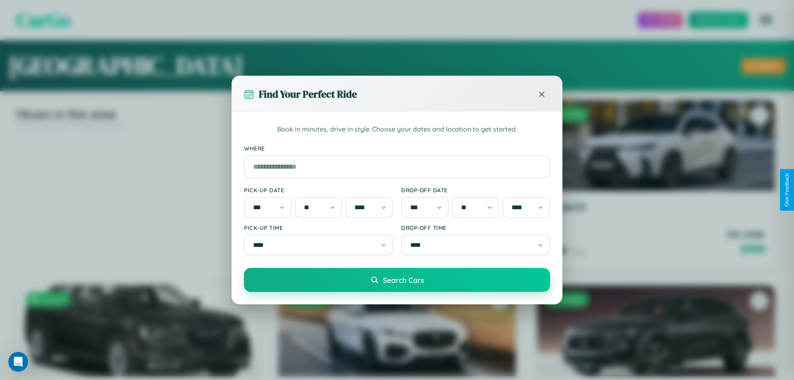 The width and height of the screenshot is (794, 380). What do you see at coordinates (397, 129) in the screenshot?
I see `p: Book in minutes, drive in style. Choose your dates and location to get started.` at bounding box center [397, 129].